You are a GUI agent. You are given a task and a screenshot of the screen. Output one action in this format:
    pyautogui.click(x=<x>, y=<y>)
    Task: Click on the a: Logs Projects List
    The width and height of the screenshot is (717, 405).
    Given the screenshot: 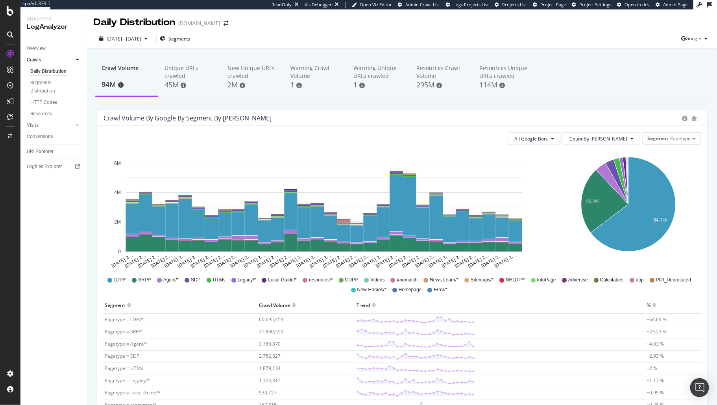 What is the action you would take?
    pyautogui.click(x=467, y=5)
    